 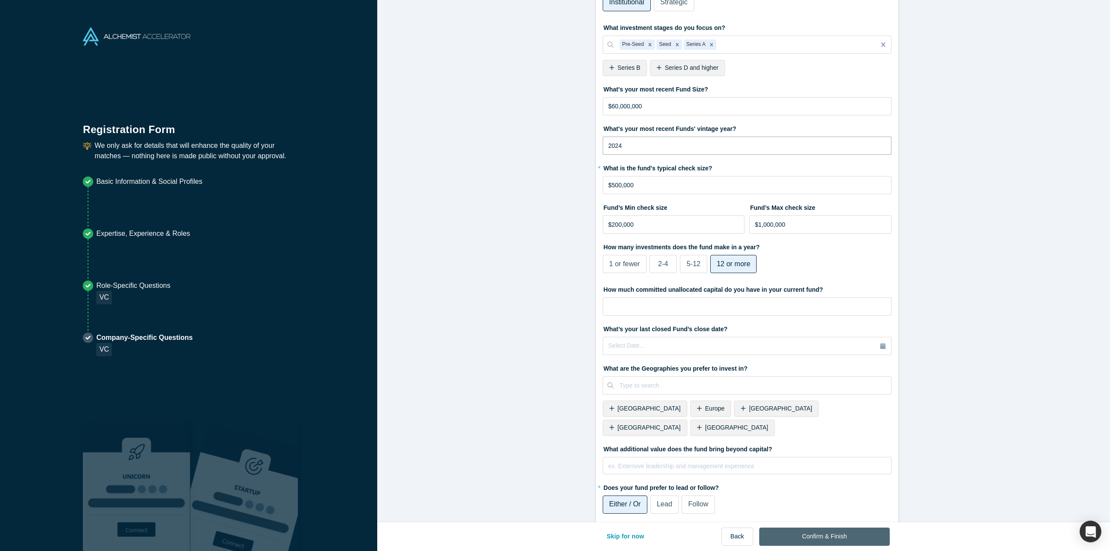 What do you see at coordinates (711, 408) in the screenshot?
I see `div: Europe` at bounding box center [711, 408].